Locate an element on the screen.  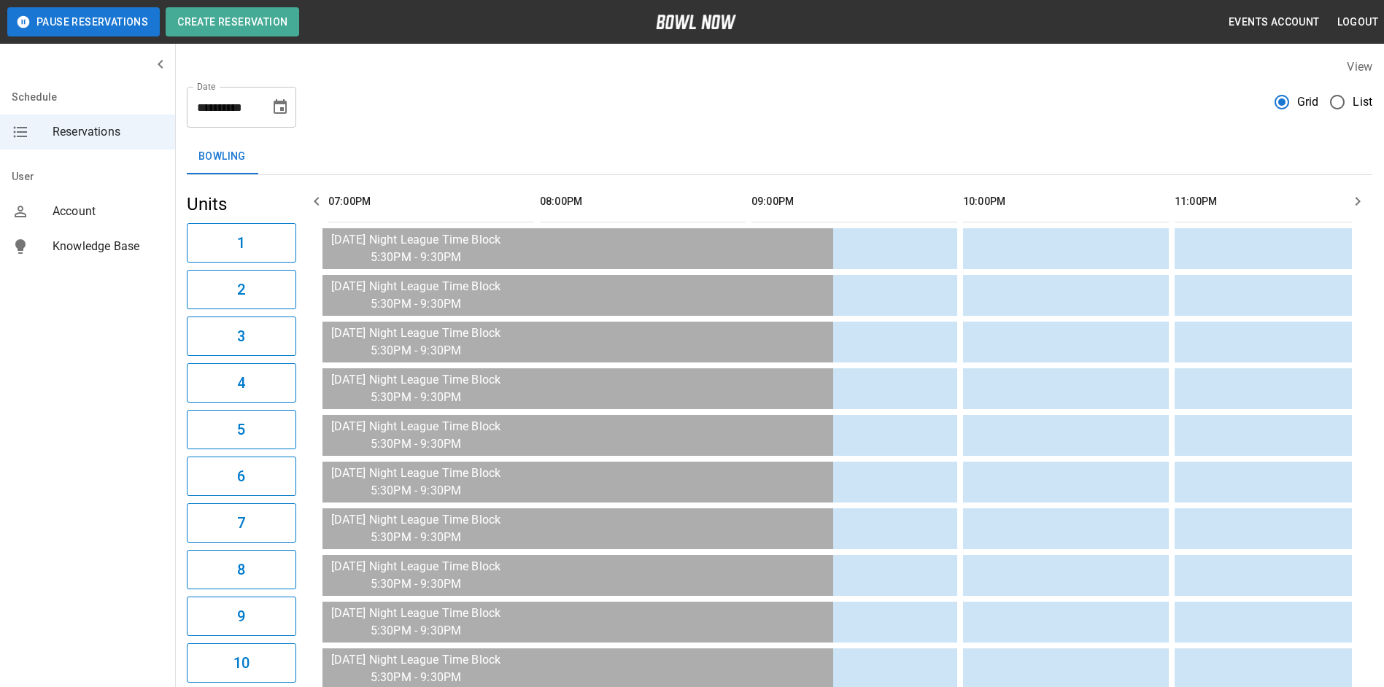
button: Choose date, selected date is Aug 29, 2025 is located at coordinates (280, 107).